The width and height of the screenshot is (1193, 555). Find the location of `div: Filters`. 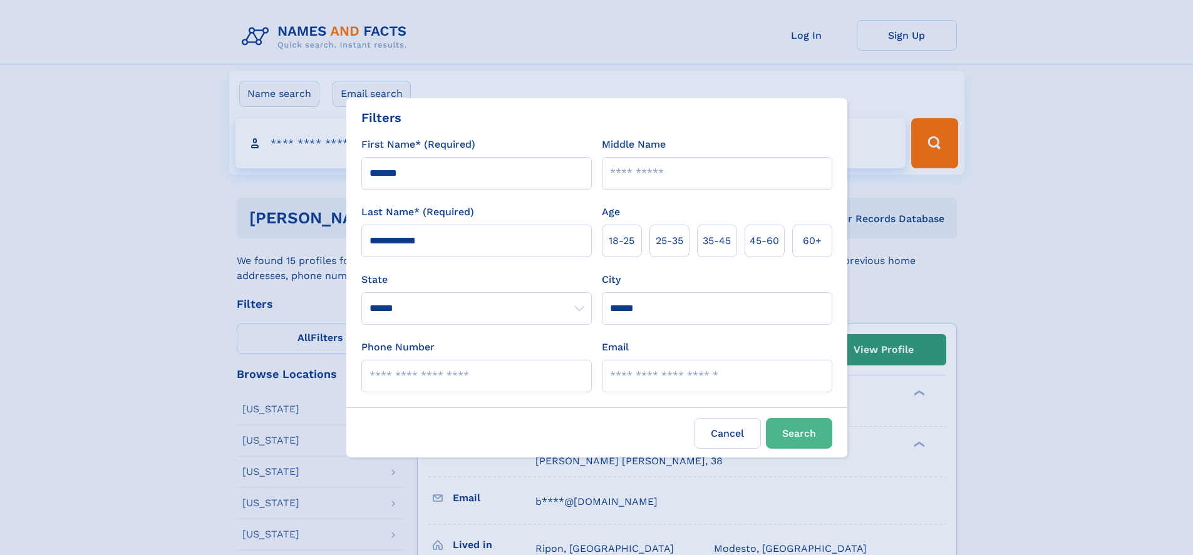

div: Filters is located at coordinates (381, 118).